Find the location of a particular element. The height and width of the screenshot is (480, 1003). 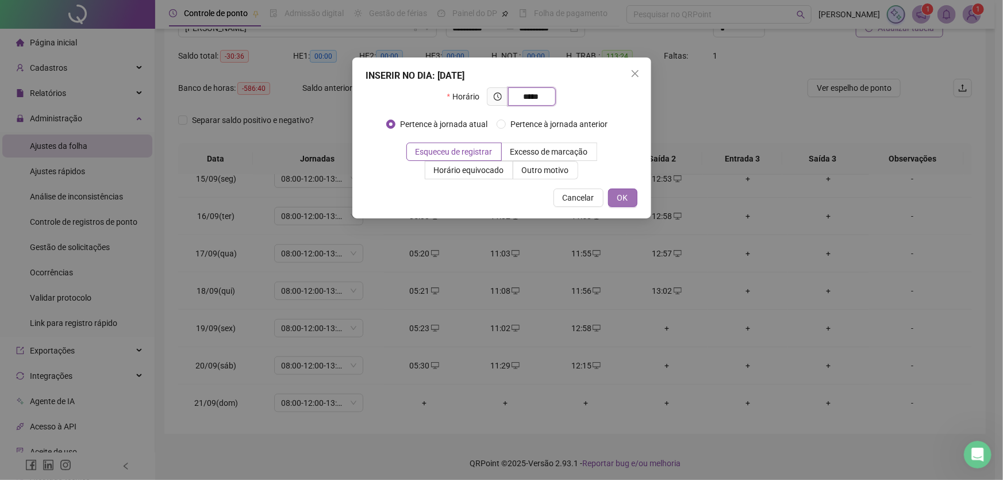

span: Esqueceu de registrar is located at coordinates (454, 152).